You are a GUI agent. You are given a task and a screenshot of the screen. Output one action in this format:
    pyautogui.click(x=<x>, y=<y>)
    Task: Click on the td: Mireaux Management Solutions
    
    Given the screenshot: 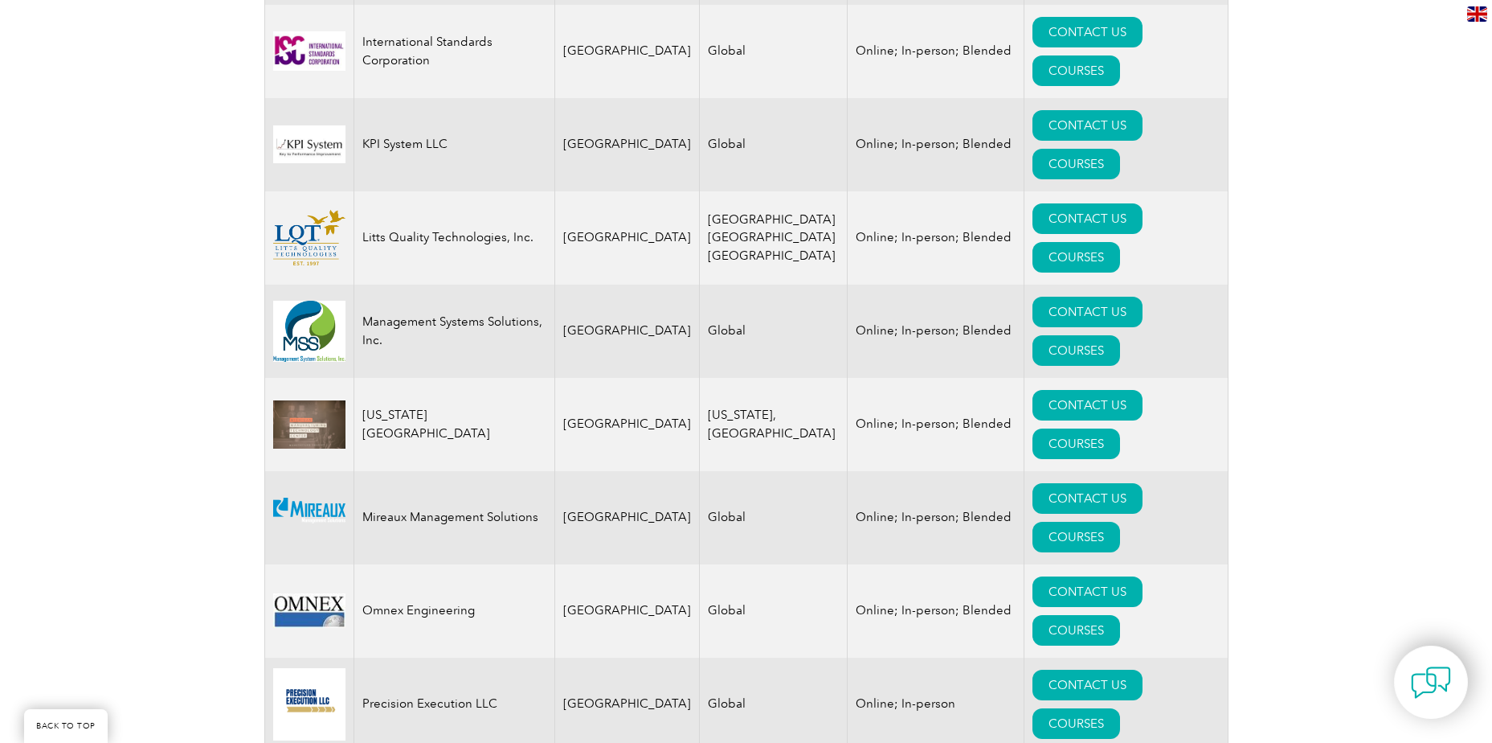 What is the action you would take?
    pyautogui.click(x=454, y=518)
    